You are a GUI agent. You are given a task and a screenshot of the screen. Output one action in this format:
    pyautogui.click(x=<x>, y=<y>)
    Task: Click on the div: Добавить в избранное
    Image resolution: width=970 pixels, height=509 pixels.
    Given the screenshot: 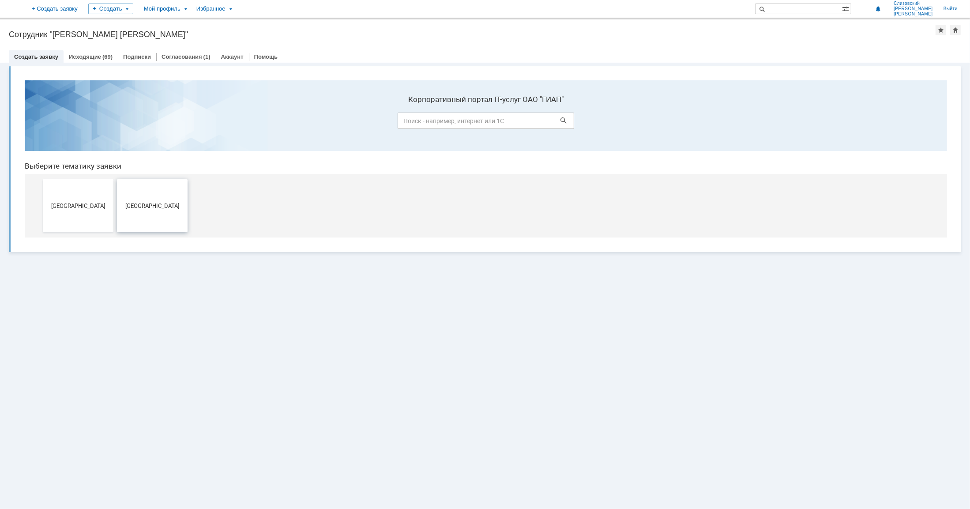 What is the action you would take?
    pyautogui.click(x=941, y=30)
    